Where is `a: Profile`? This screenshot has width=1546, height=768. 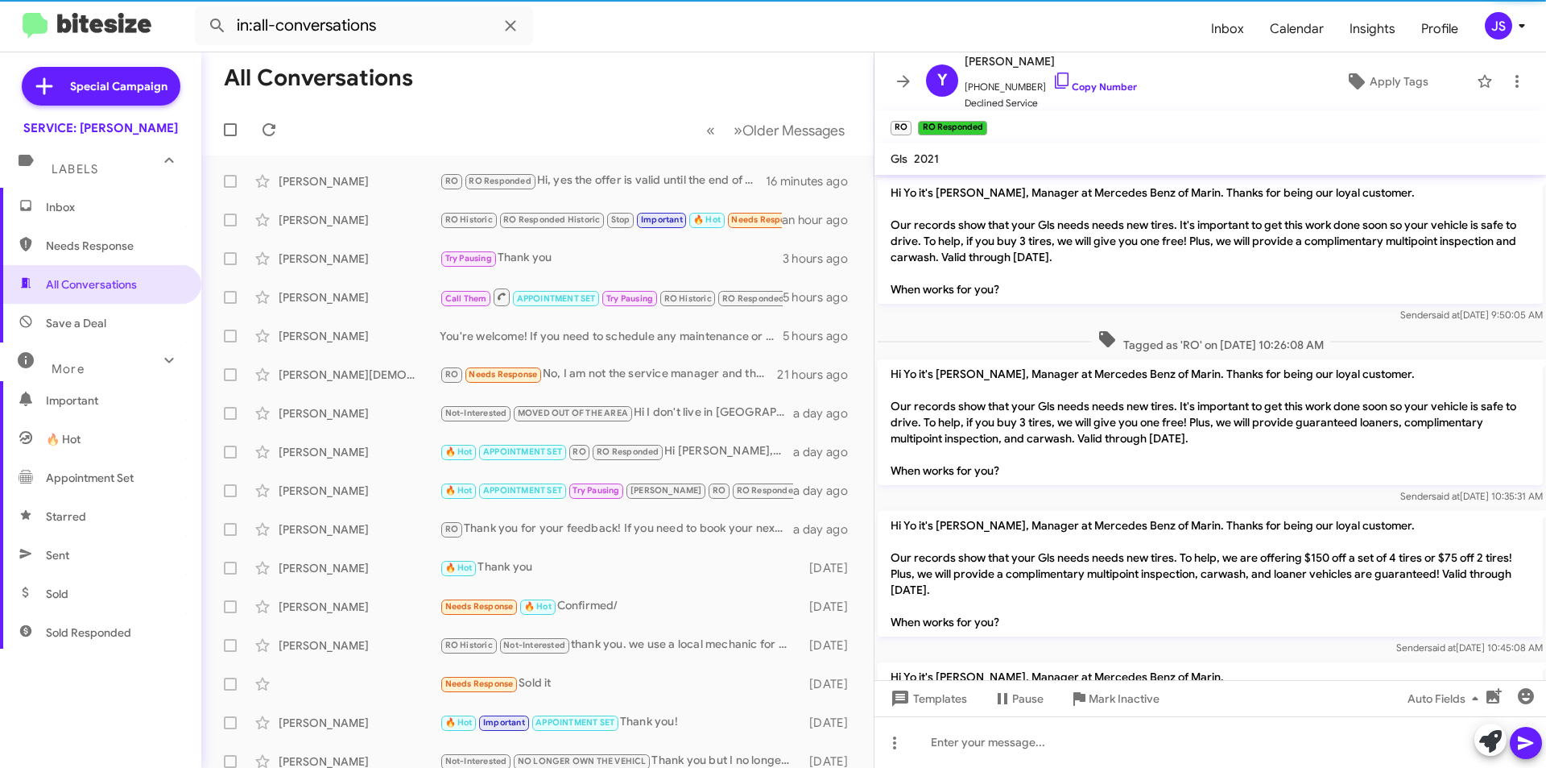
a: Profile is located at coordinates (1440, 29).